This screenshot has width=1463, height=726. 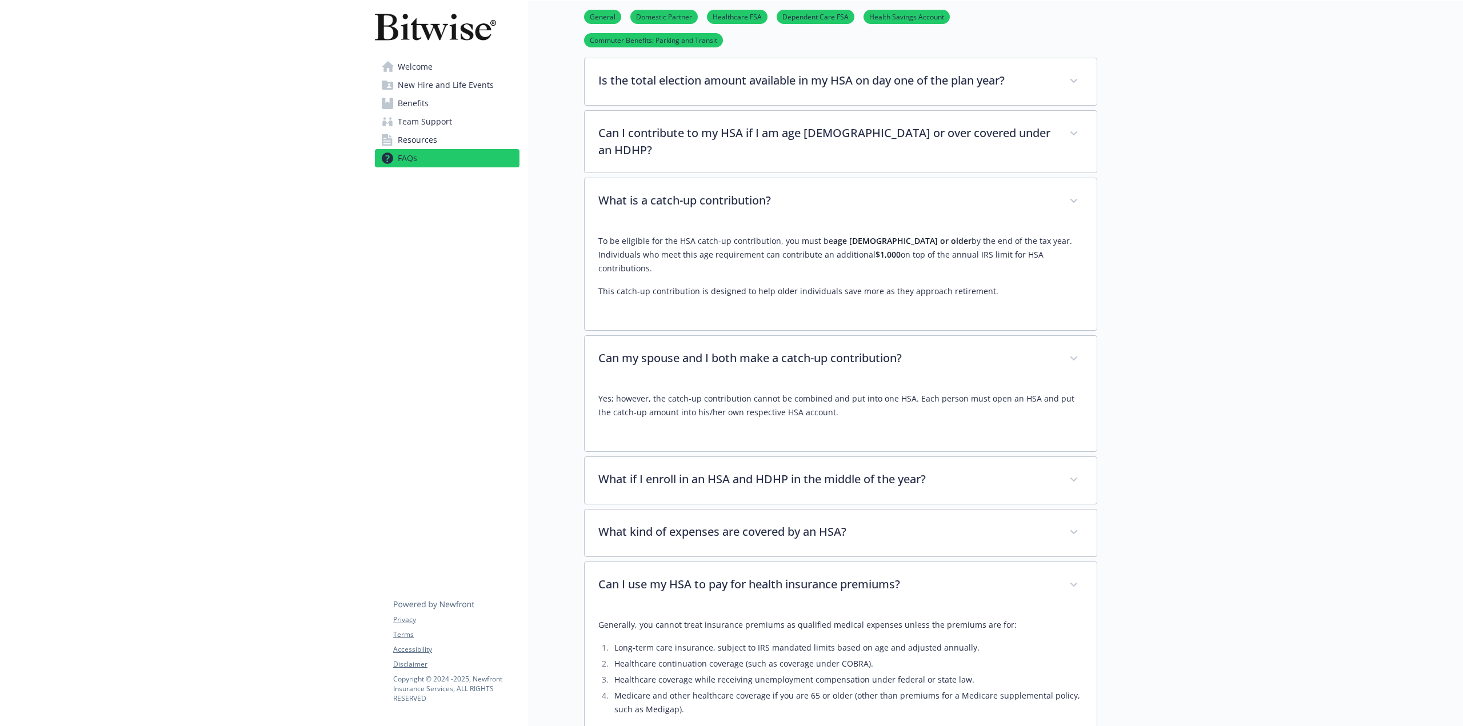 I want to click on a: Health Savings Account, so click(x=906, y=16).